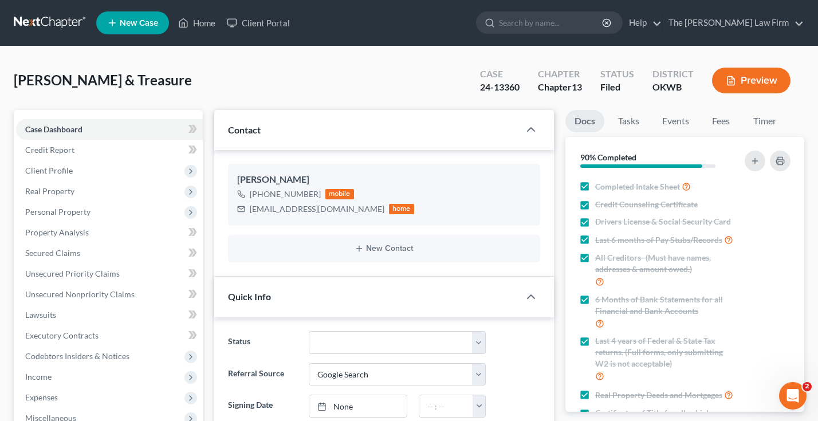 This screenshot has height=421, width=818. Describe the element at coordinates (249, 296) in the screenshot. I see `span: Quick Info` at that location.